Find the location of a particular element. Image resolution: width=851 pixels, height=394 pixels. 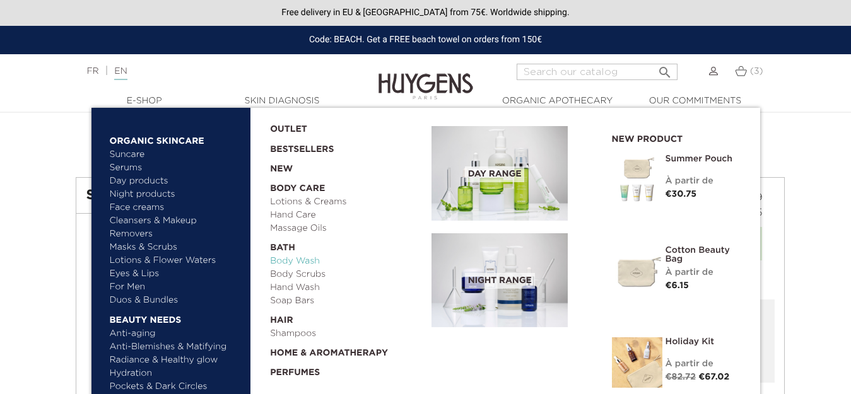

a: Hydration is located at coordinates (175, 373).